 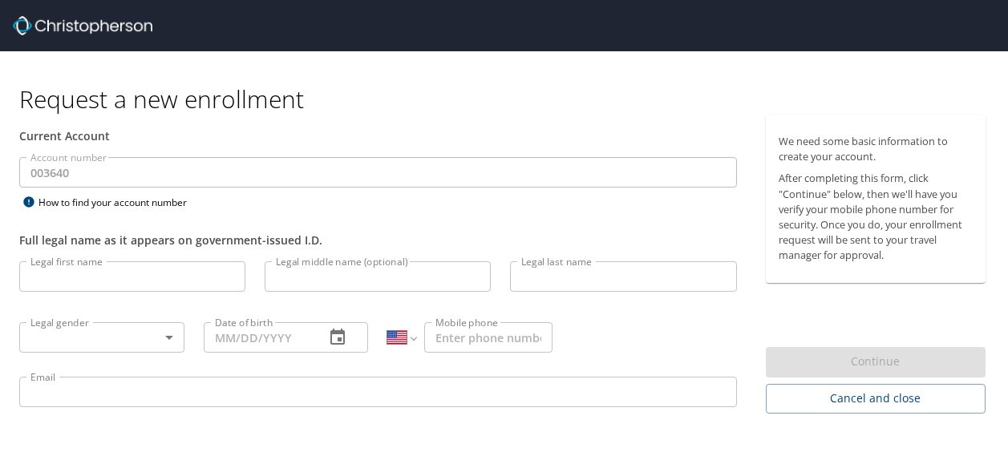 I want to click on div: Full legal name as it appears on government-issued I.D., so click(x=378, y=240).